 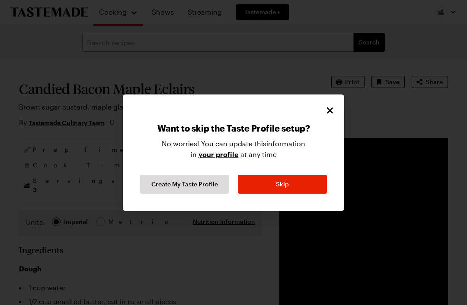 I want to click on span: Create My Taste Profile, so click(x=184, y=184).